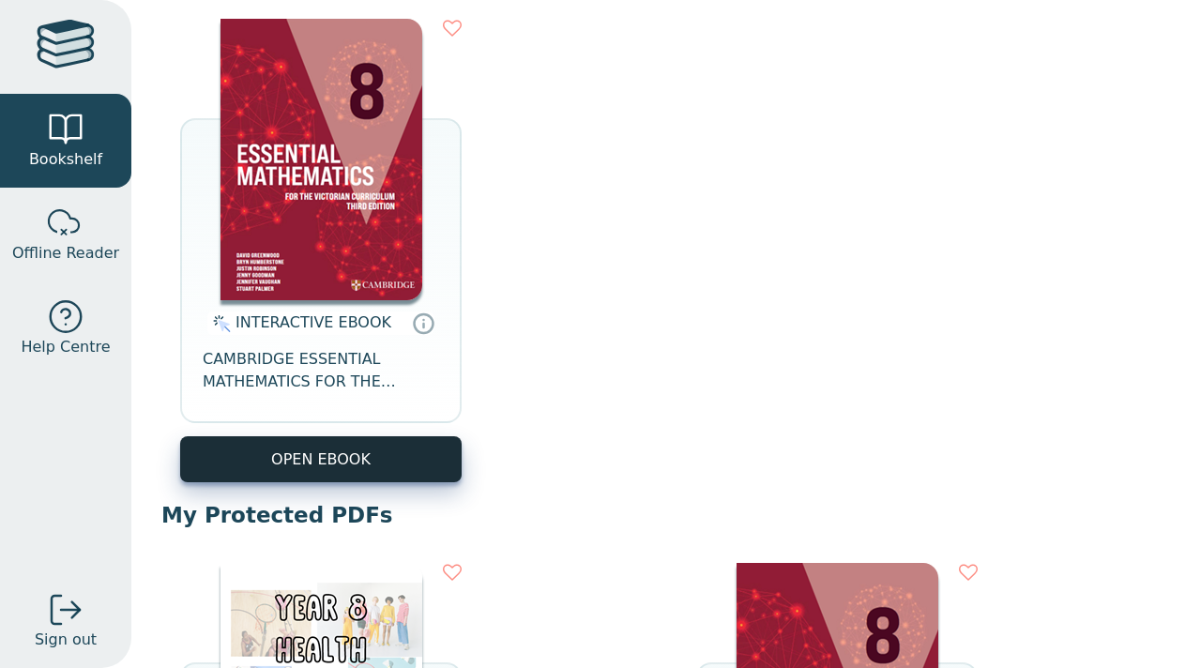 Image resolution: width=1201 pixels, height=668 pixels. I want to click on span: CAMBRIDGE ESSENTIAL MATHEMATICS FOR THE VICTORIAN CURRICULUM YEAR 8 EBOOK 3E, so click(321, 371).